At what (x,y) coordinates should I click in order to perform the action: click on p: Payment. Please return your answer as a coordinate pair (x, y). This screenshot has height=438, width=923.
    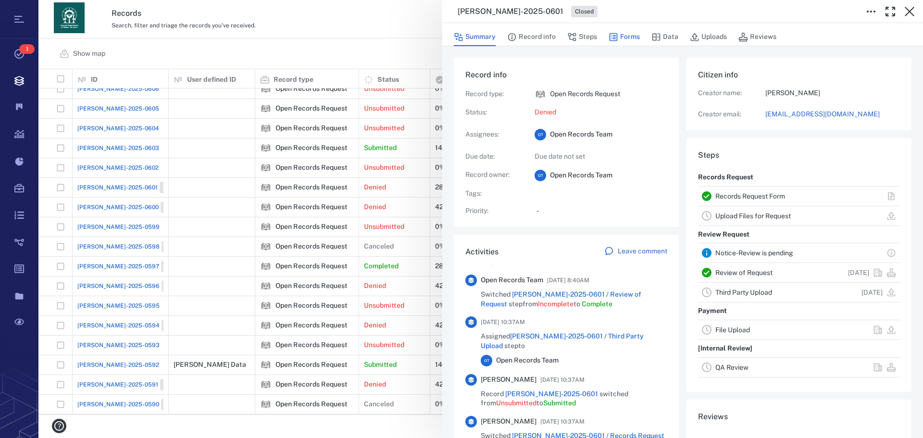
    Looking at the image, I should click on (712, 311).